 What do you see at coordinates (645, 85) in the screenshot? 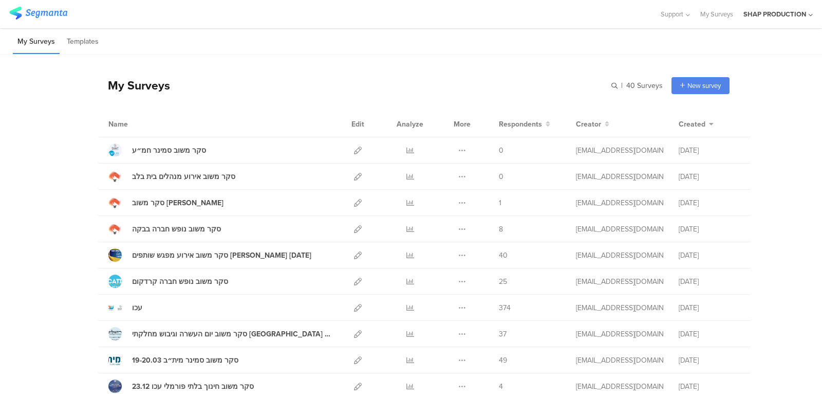
I see `span: 40 Surveys` at bounding box center [645, 85].